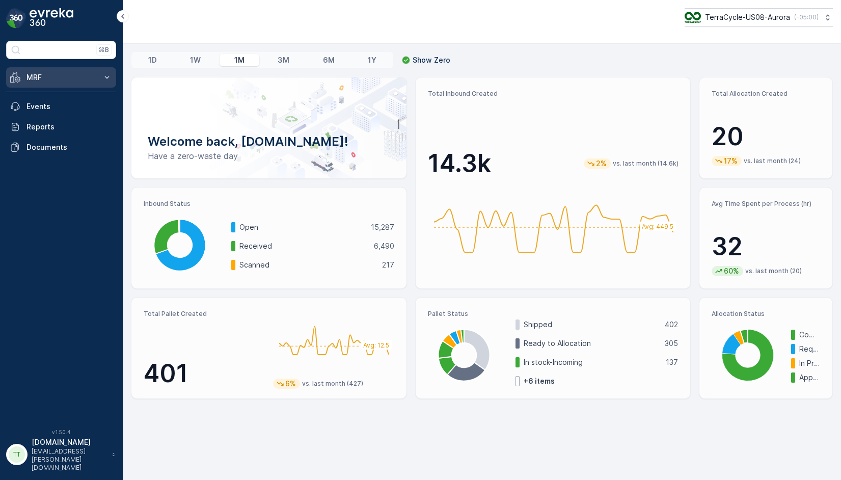 The height and width of the screenshot is (480, 841). What do you see at coordinates (290, 383) in the screenshot?
I see `p: 6%` at bounding box center [290, 383].